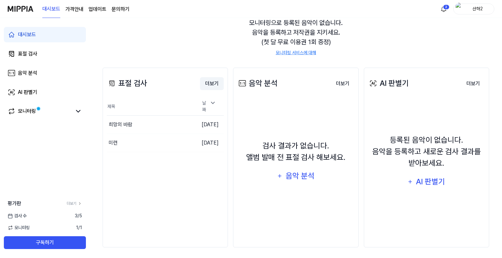 This screenshot has height=258, width=502. Describe the element at coordinates (444, 9) in the screenshot. I see `img: 알림` at that location.